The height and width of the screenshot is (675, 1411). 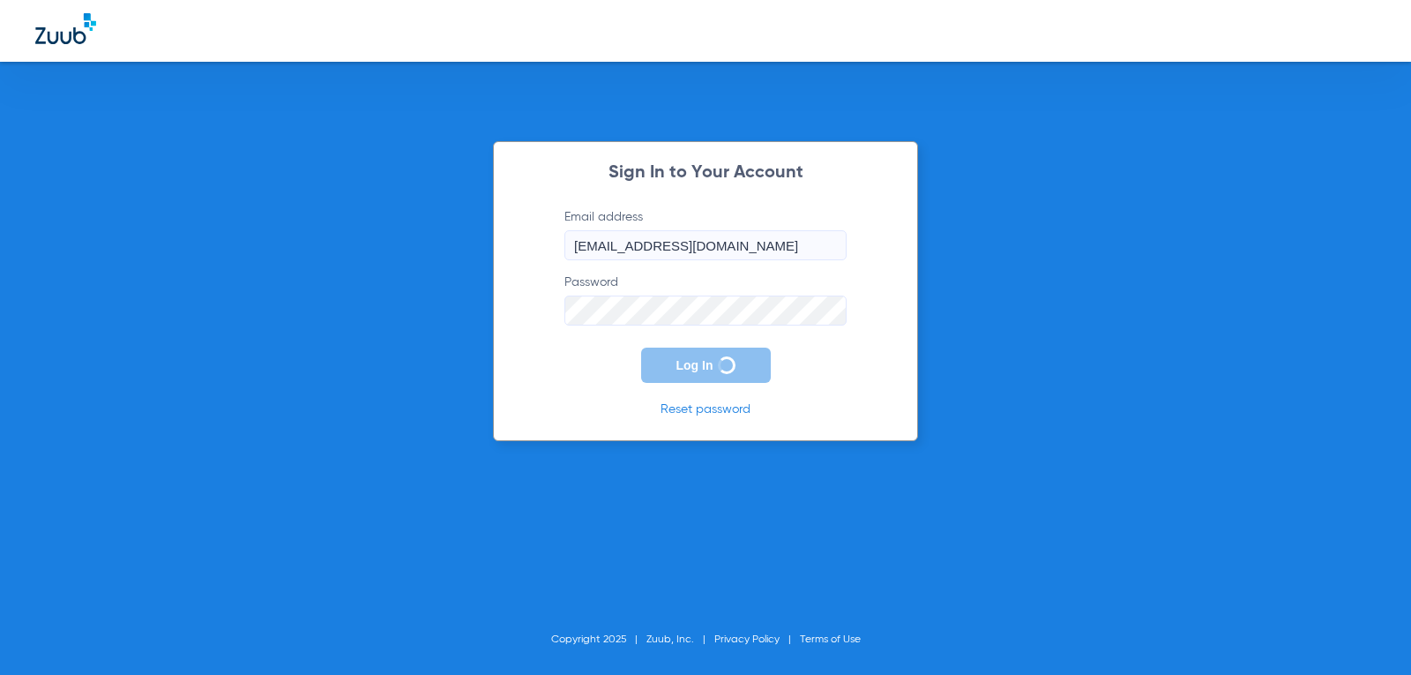 What do you see at coordinates (706, 173) in the screenshot?
I see `h2: Sign In to Your Account` at bounding box center [706, 173].